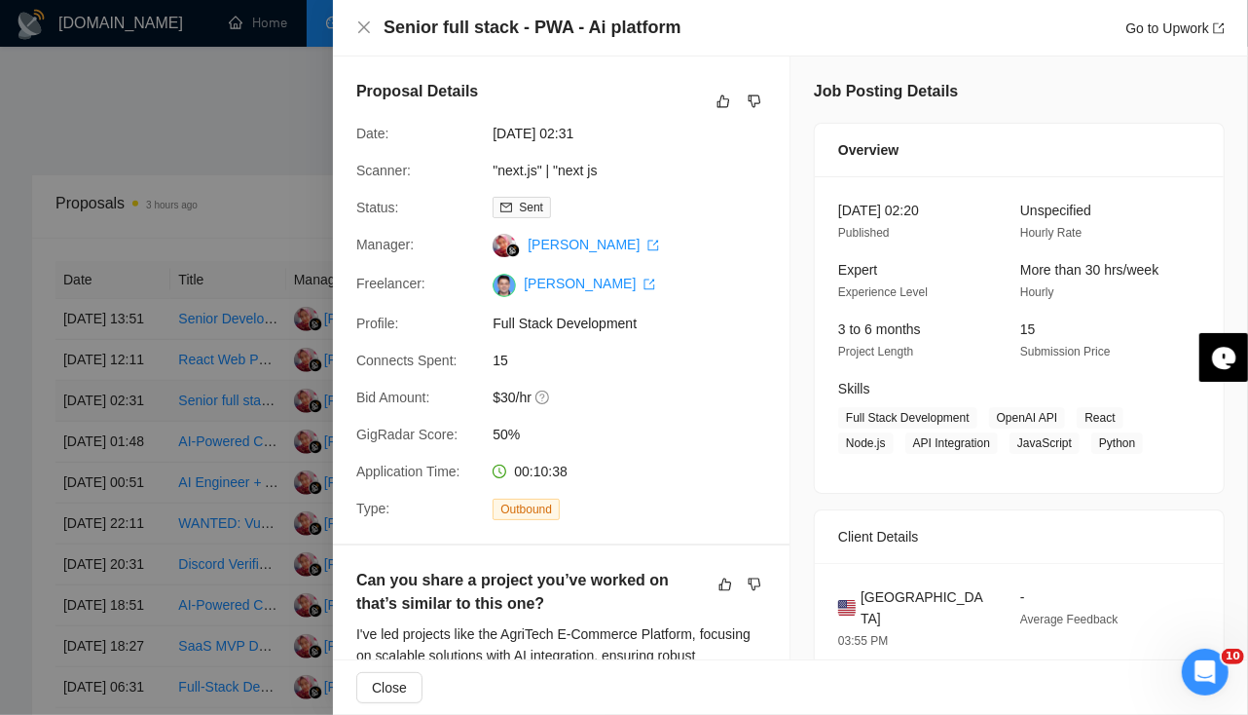 The image size is (1248, 715). I want to click on span: Close, so click(390, 687).